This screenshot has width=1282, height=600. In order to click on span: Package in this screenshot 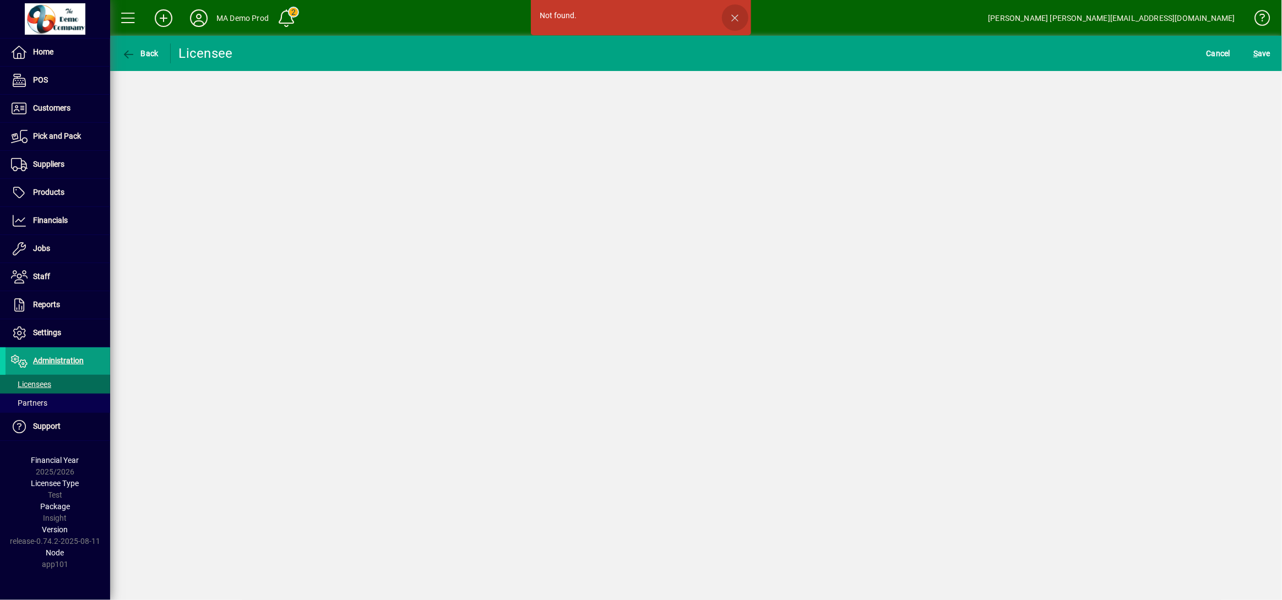, I will do `click(55, 507)`.